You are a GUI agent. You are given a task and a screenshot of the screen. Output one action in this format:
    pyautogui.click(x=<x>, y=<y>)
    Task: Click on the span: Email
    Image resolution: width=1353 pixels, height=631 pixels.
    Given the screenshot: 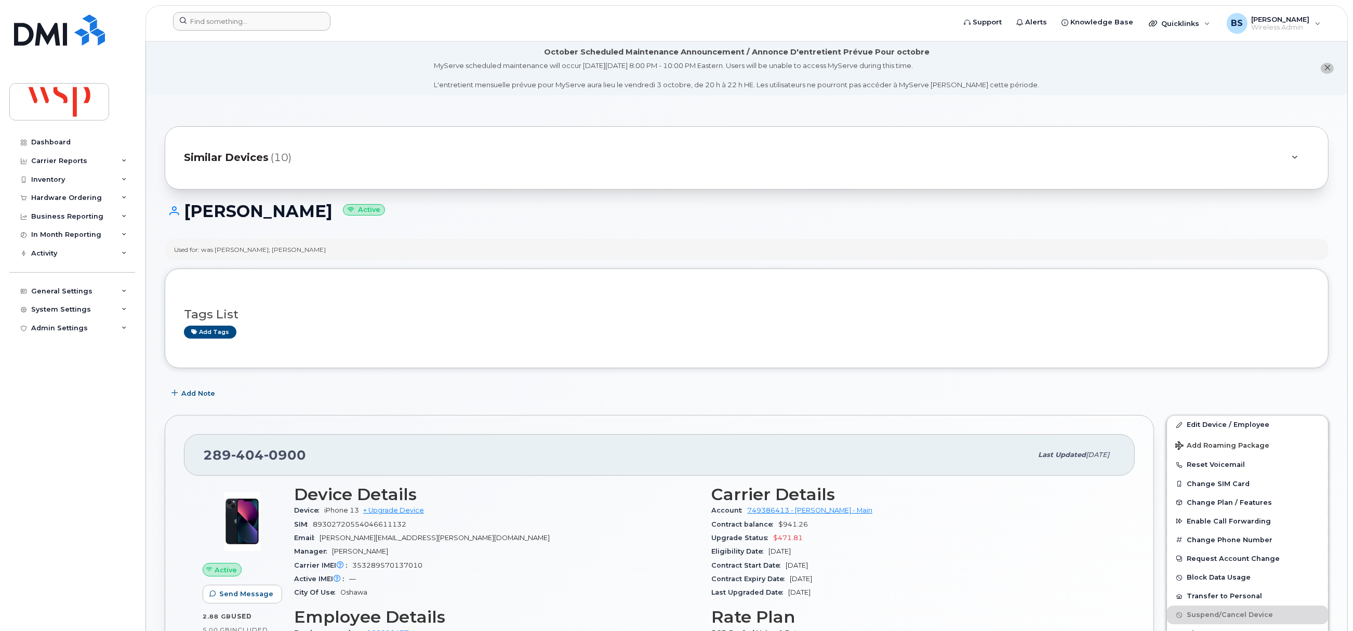 What is the action you would take?
    pyautogui.click(x=306, y=538)
    